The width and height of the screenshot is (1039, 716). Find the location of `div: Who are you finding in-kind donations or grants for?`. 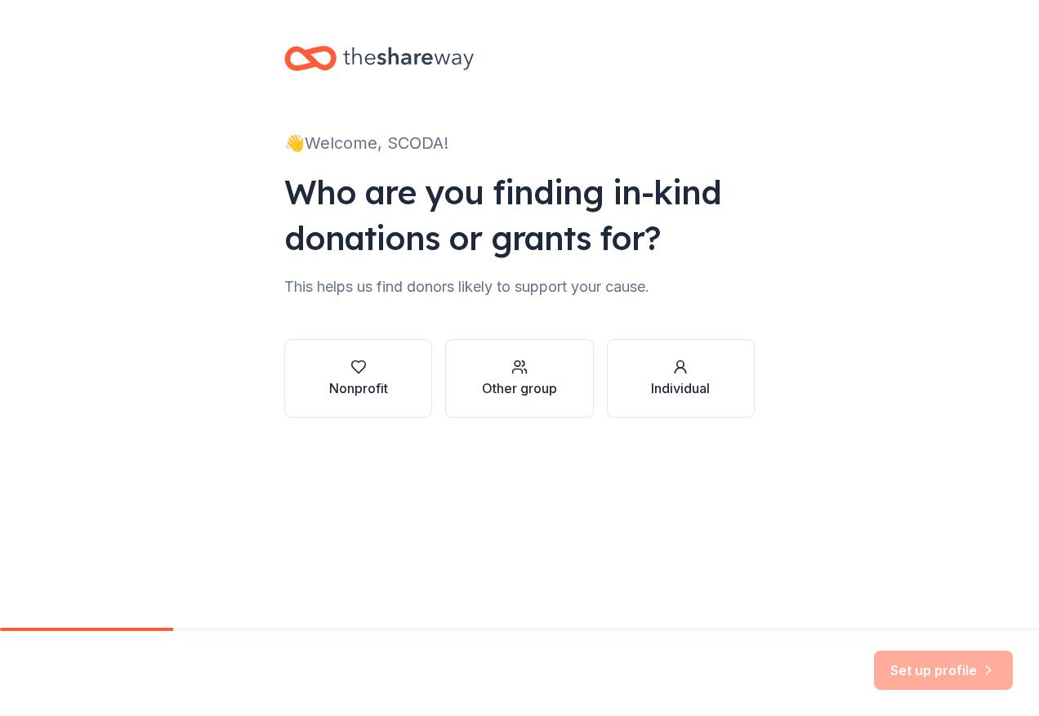

div: Who are you finding in-kind donations or grants for? is located at coordinates (519, 215).